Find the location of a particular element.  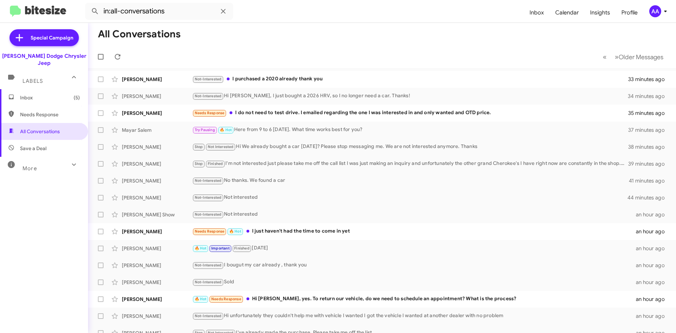

div: 37 minutes ago is located at coordinates (649, 130).